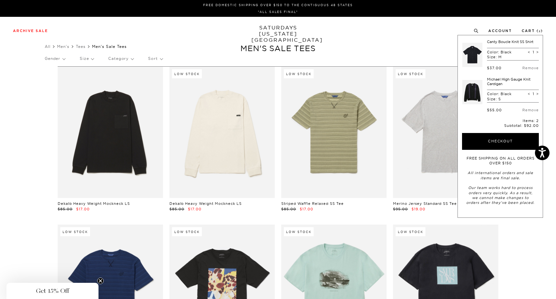  Describe the element at coordinates (312, 204) in the screenshot. I see `a: Striped Waffle Relaxed SS Tee` at that location.